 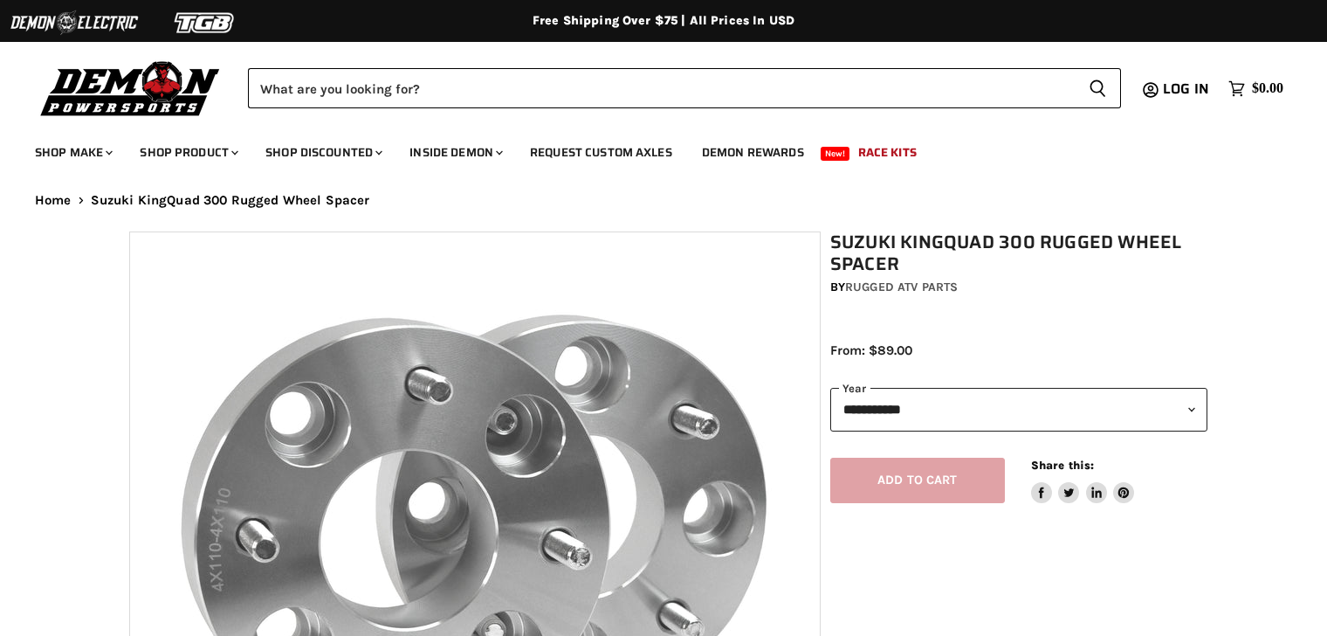 What do you see at coordinates (661, 88) in the screenshot?
I see `input: Search` at bounding box center [661, 88].